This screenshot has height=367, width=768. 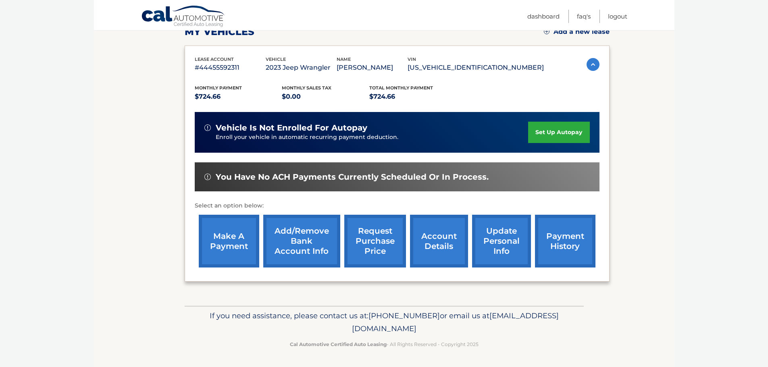 What do you see at coordinates (229, 241) in the screenshot?
I see `a: make a payment` at bounding box center [229, 241].